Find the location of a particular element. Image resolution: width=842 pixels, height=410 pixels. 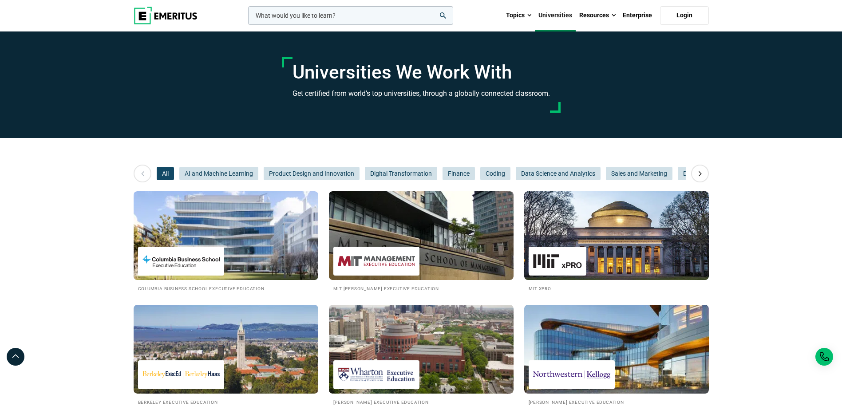

span: Product Design and Innovation is located at coordinates (311, 173).